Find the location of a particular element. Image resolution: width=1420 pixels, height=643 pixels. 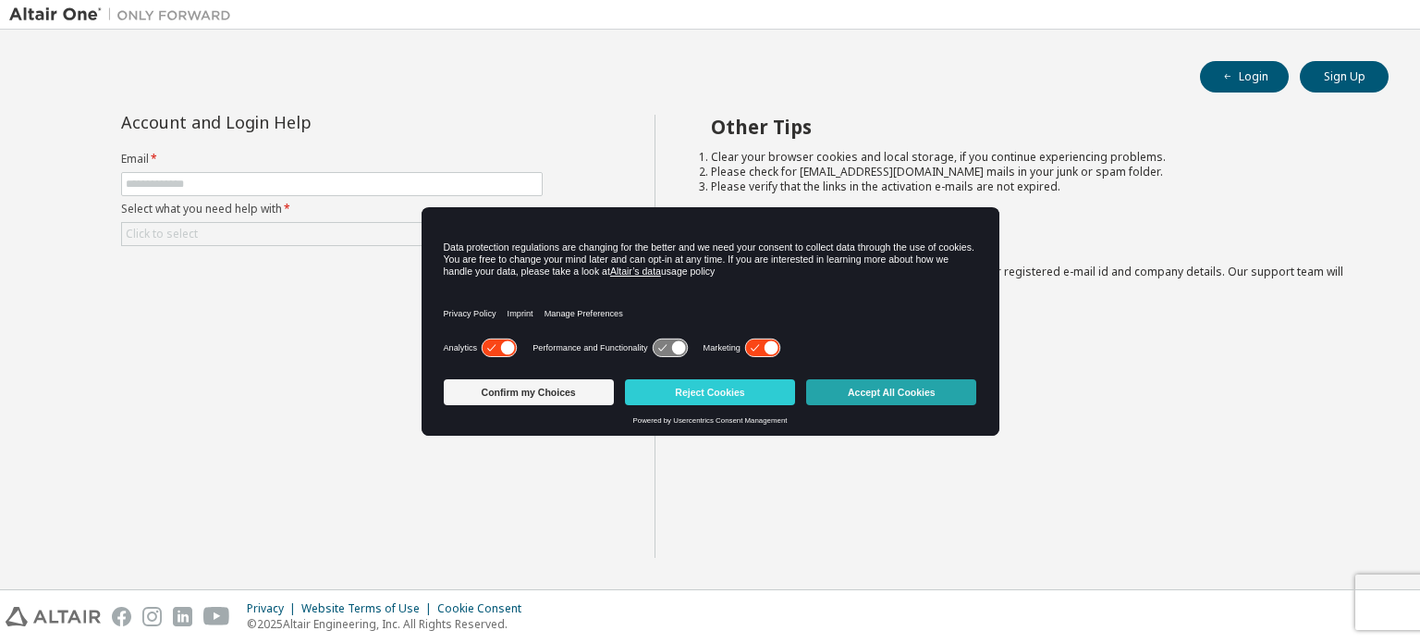

button: Sign Up is located at coordinates (1344, 77).